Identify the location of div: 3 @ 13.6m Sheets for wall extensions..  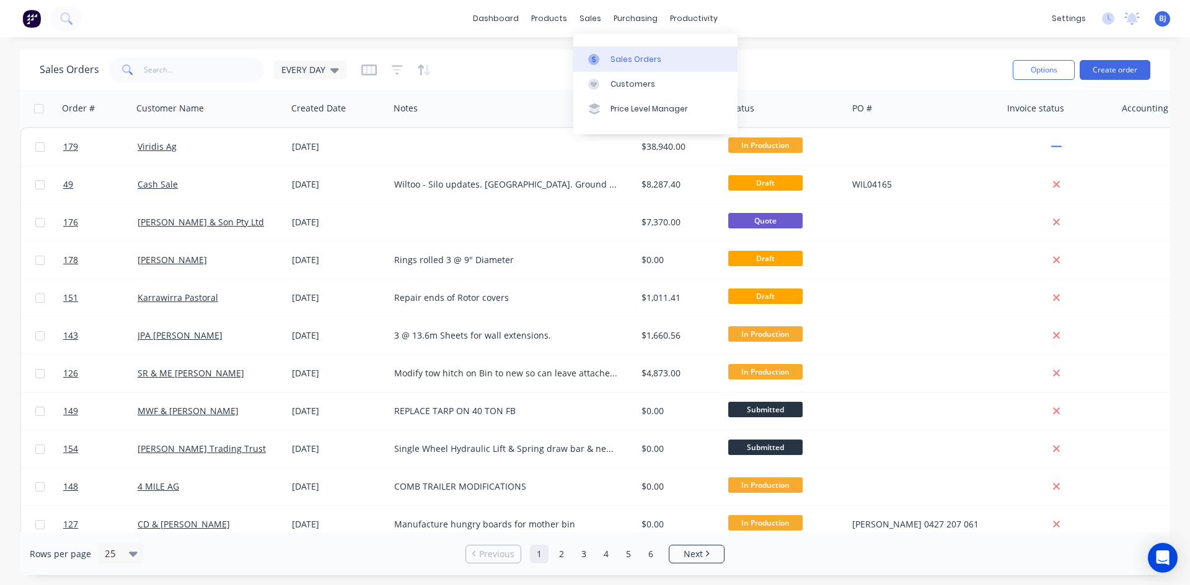
(507, 336).